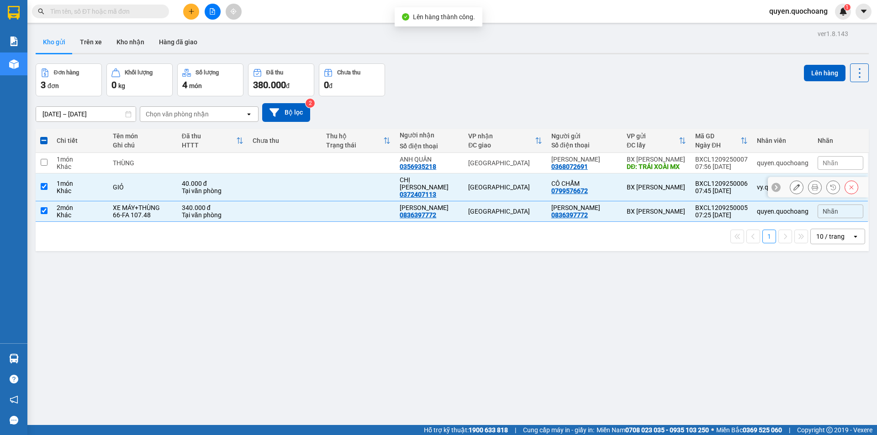  I want to click on input: Tìm tên, số ĐT hoặc mã đơn, so click(104, 11).